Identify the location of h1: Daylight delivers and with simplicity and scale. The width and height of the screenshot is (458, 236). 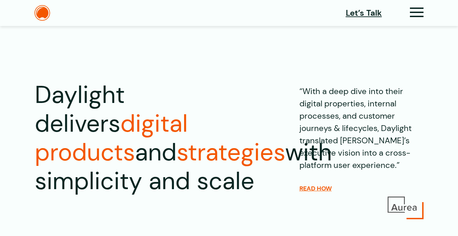
(145, 138).